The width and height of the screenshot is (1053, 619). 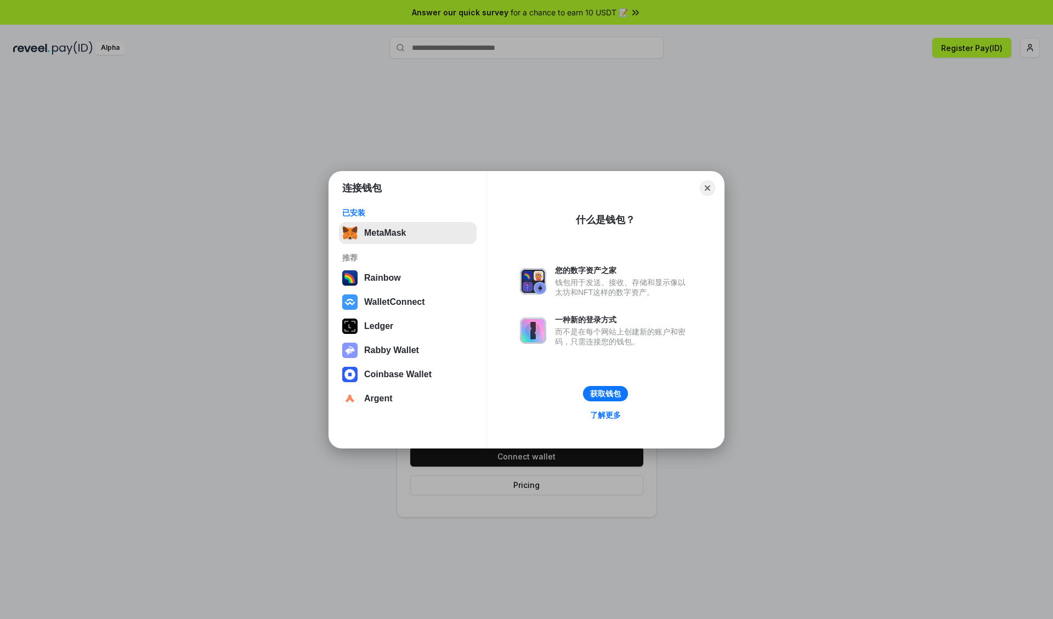 I want to click on button: Coinbase Wallet, so click(x=407, y=375).